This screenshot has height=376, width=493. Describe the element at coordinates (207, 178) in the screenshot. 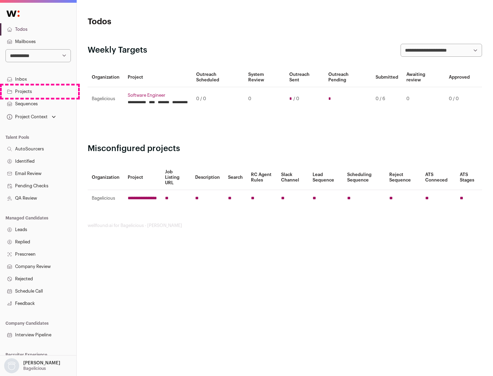

I see `th: Description` at that location.